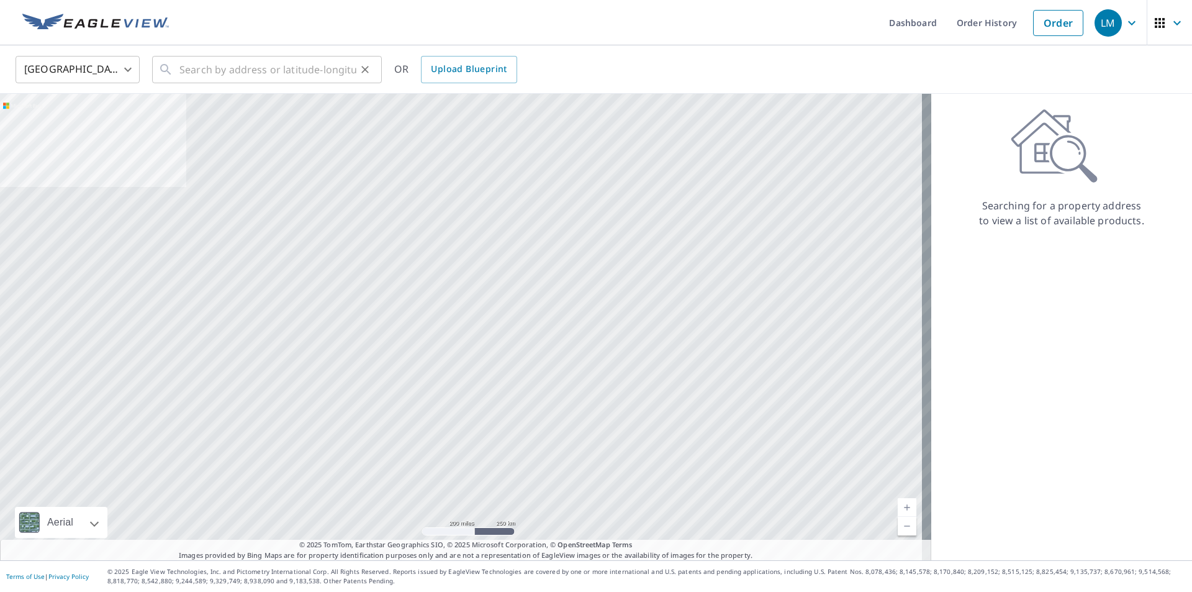  Describe the element at coordinates (469, 70) in the screenshot. I see `a: Upload Blueprint` at that location.